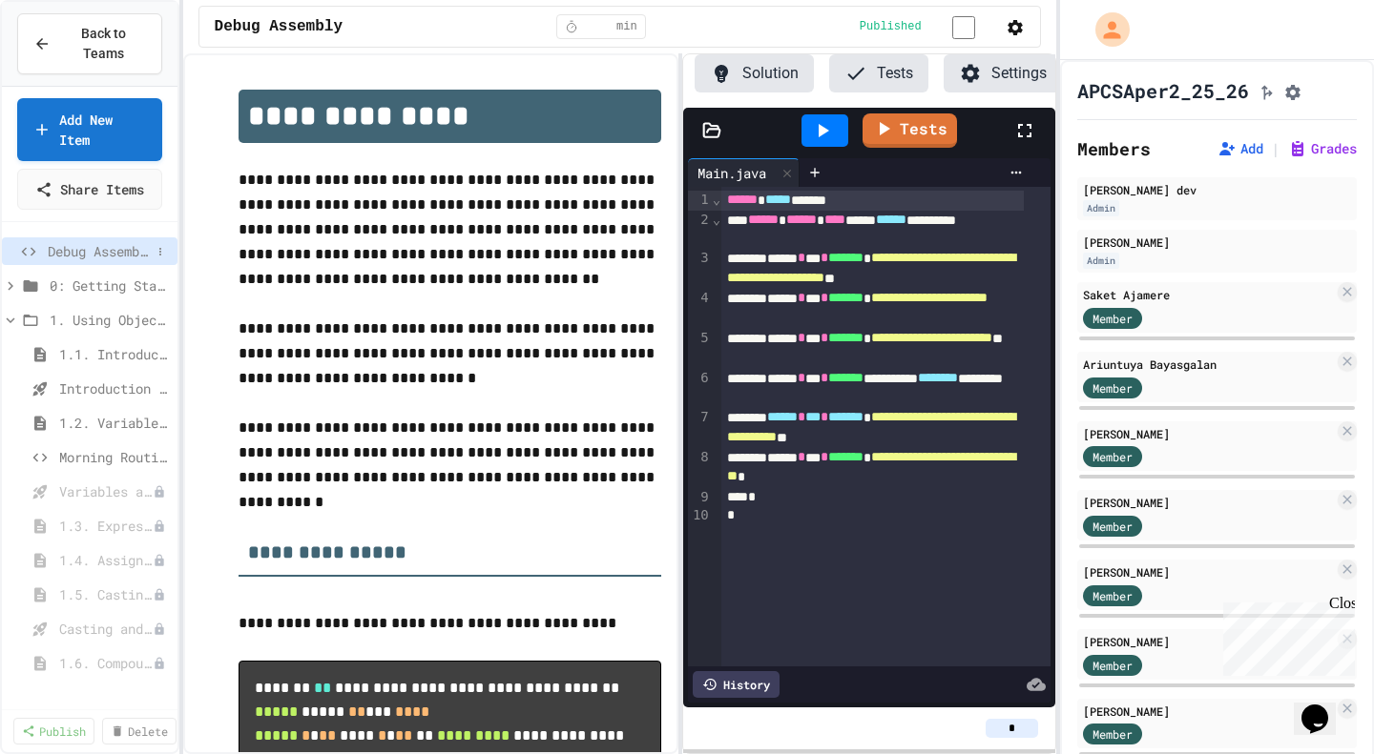 This screenshot has width=1374, height=754. What do you see at coordinates (139, 732) in the screenshot?
I see `a: Delete` at bounding box center [139, 732].